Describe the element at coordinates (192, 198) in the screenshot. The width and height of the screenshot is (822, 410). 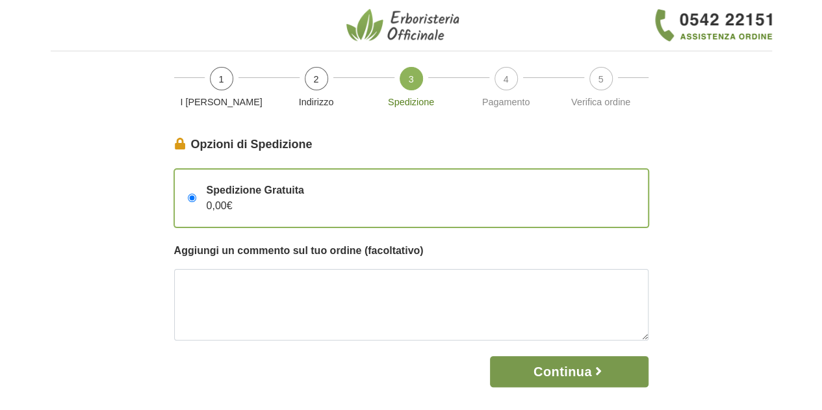
I see `input: Spedizione Gratuita0,00€` at that location.